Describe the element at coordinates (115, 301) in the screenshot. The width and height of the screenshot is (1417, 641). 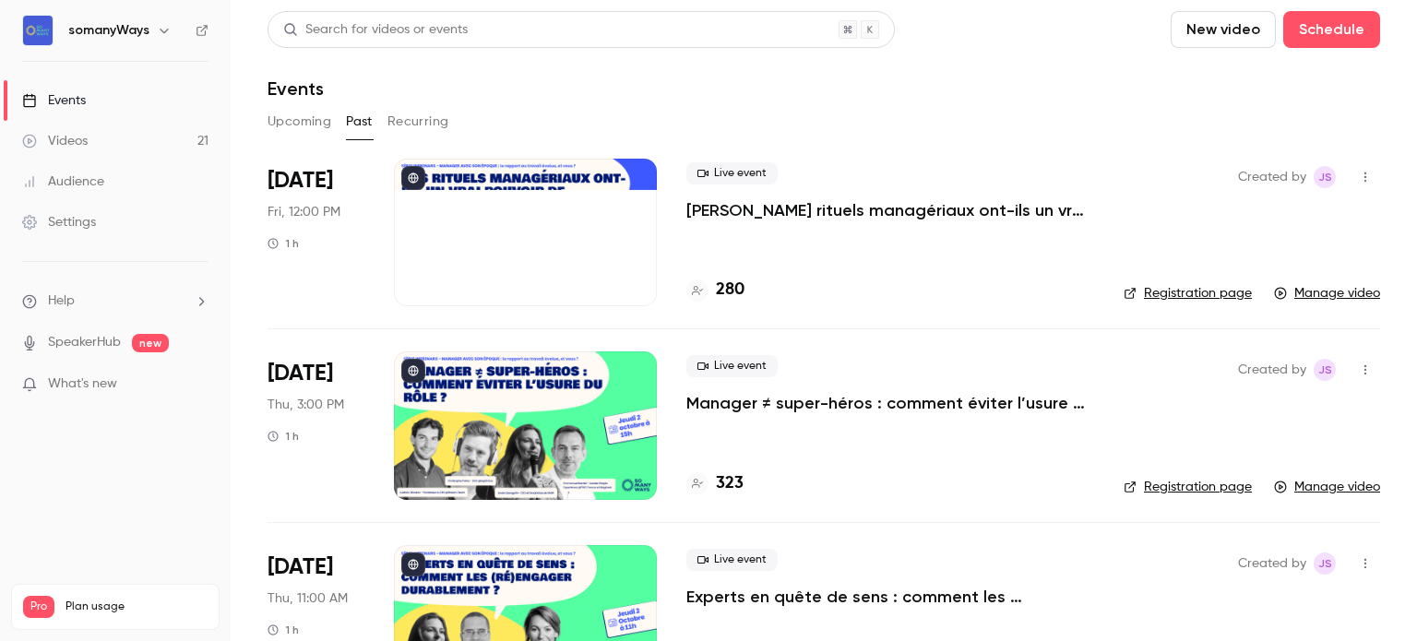
I see `li: help-dropdown-opener` at that location.